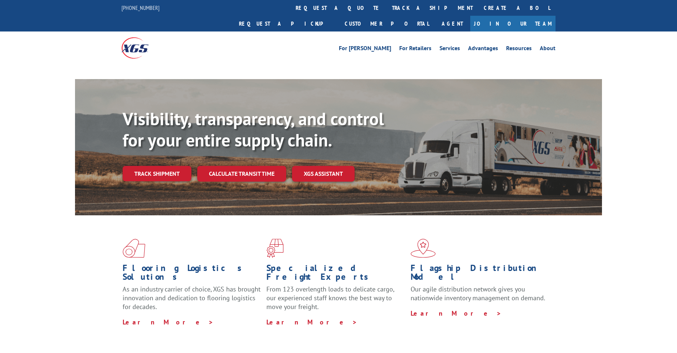 This screenshot has height=353, width=677. What do you see at coordinates (253, 129) in the screenshot?
I see `b: Visibility, transparency, and control for your entire supply chain.` at bounding box center [253, 129].